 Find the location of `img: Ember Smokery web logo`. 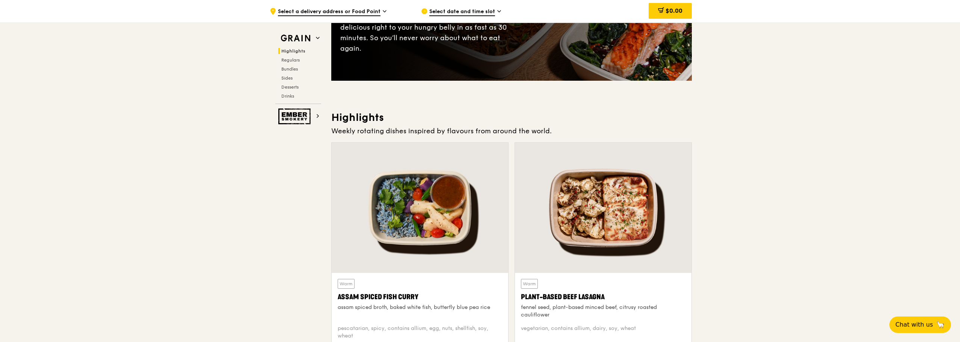

img: Ember Smokery web logo is located at coordinates (295, 116).